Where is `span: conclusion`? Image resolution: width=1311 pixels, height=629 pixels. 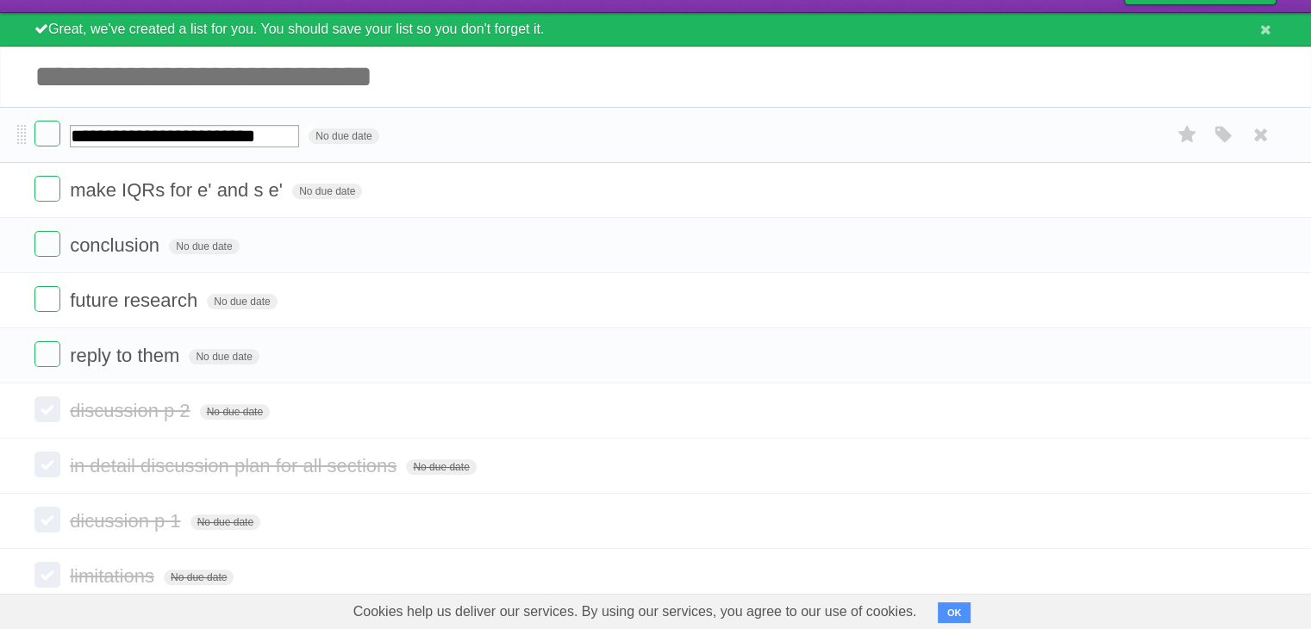
span: conclusion is located at coordinates (116, 245).